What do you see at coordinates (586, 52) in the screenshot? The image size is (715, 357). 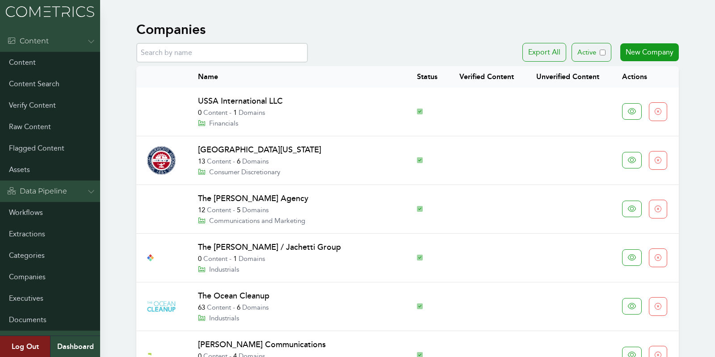 I see `p: Active` at bounding box center [586, 52].